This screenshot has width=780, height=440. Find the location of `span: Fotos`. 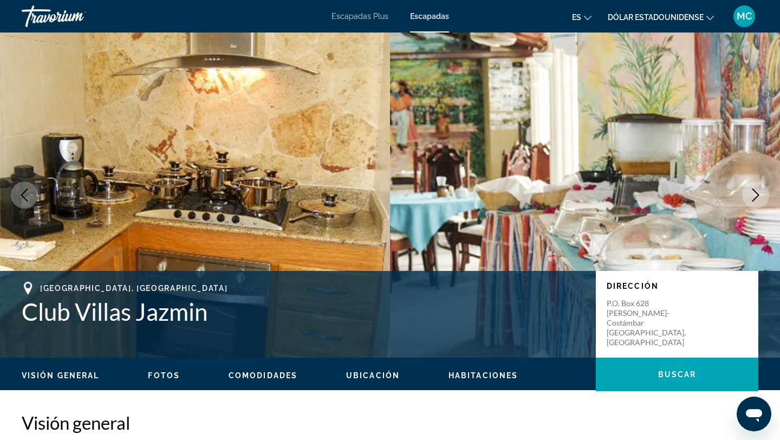

span: Fotos is located at coordinates (164, 375).